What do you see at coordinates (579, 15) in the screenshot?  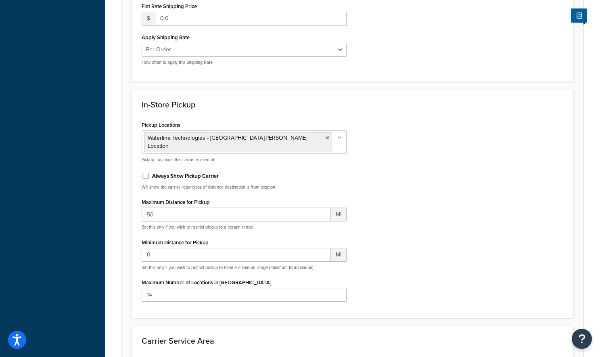 I see `button: Show Help Docs` at bounding box center [579, 15].